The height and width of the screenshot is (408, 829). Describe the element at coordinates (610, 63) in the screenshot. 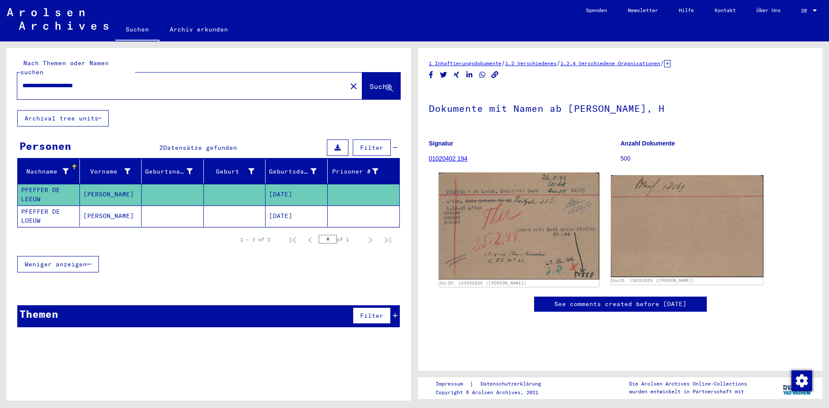

I see `a: 1.2.4 Verschiedene Organisationen` at that location.